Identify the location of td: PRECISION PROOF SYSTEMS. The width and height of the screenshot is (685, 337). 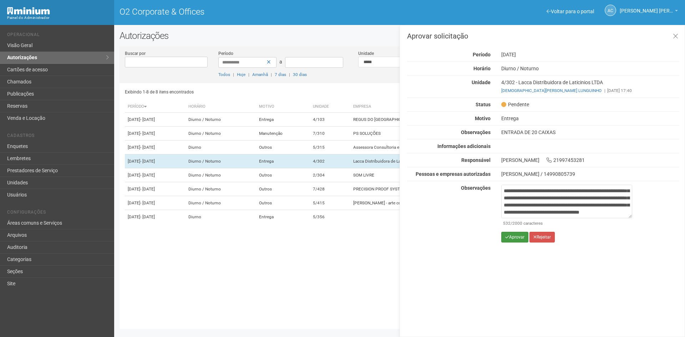
(429, 189).